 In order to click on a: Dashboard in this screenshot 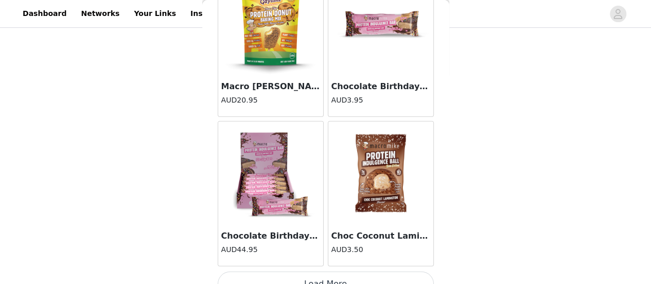, I will do `click(44, 13)`.